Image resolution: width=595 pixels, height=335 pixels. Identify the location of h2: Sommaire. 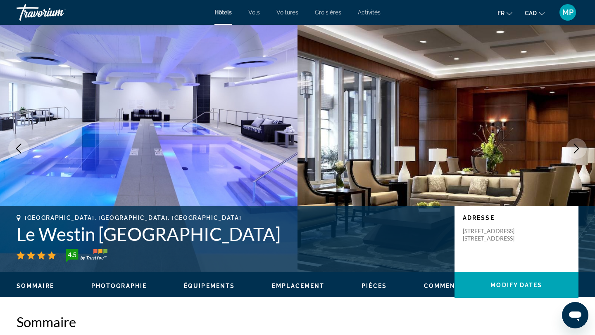
(297, 322).